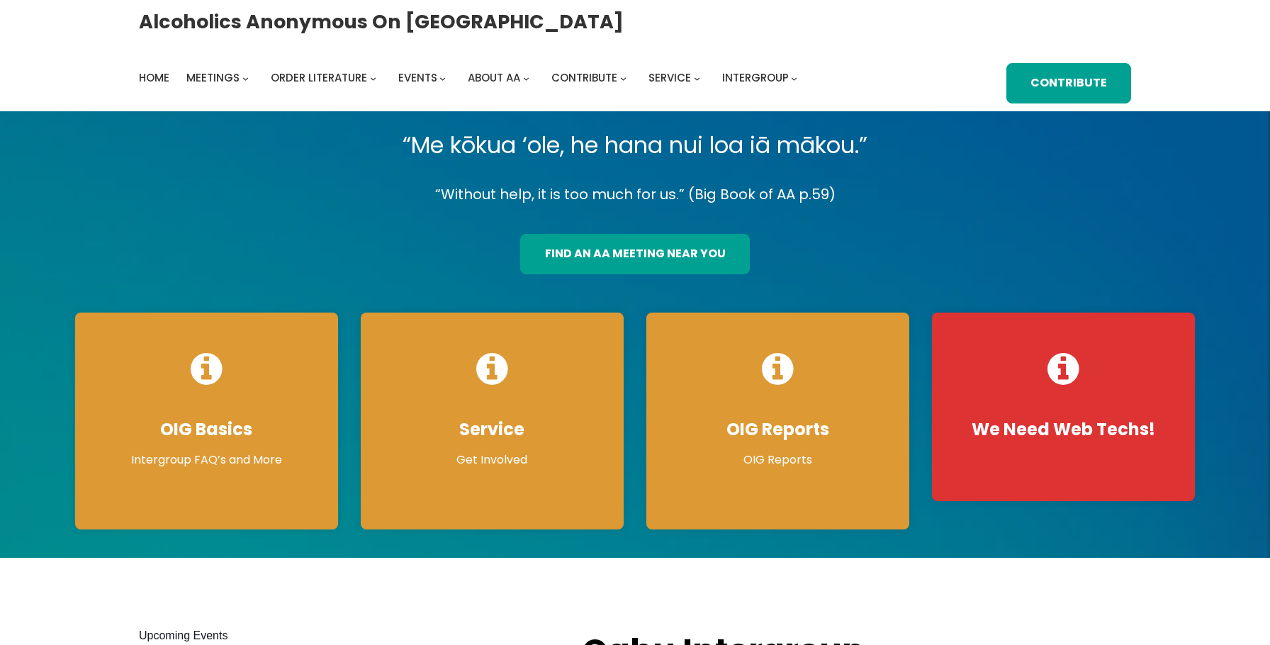 The image size is (1270, 645). I want to click on a: About AA, so click(494, 78).